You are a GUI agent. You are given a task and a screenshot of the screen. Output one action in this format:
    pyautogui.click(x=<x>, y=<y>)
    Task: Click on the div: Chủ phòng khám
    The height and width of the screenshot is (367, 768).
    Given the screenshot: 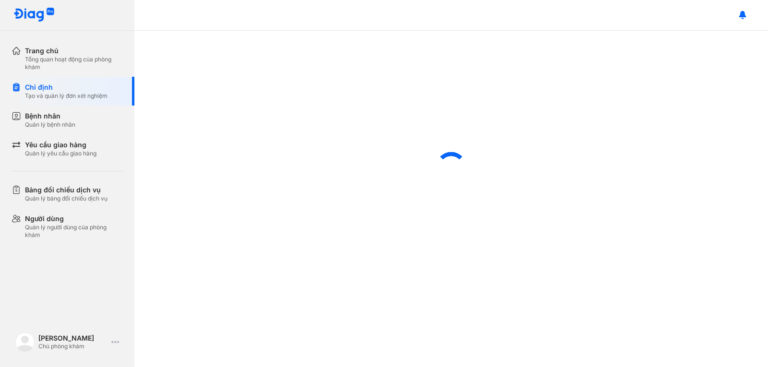 What is the action you would take?
    pyautogui.click(x=73, y=346)
    